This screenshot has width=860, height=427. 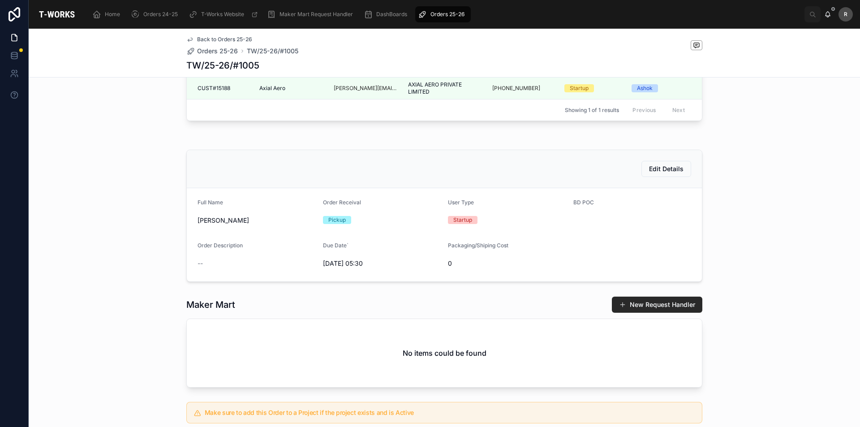 What do you see at coordinates (461, 202) in the screenshot?
I see `span: User Type` at bounding box center [461, 202].